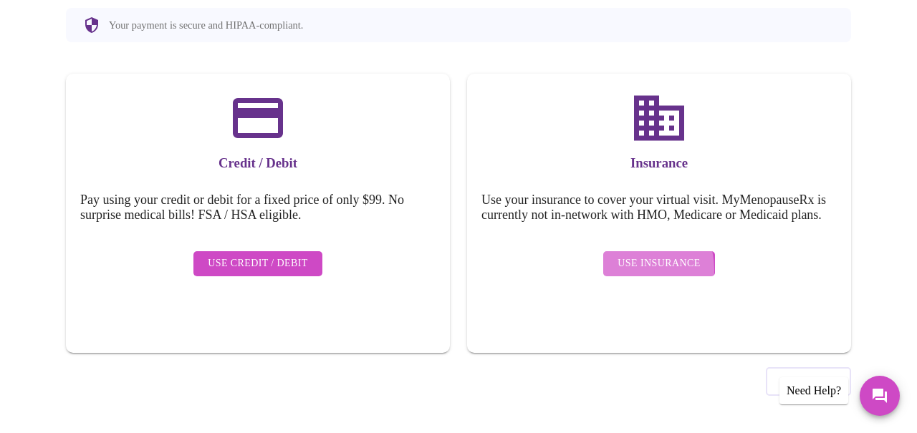 Image resolution: width=917 pixels, height=433 pixels. What do you see at coordinates (658, 263) in the screenshot?
I see `span: Use Insurance` at bounding box center [658, 263].